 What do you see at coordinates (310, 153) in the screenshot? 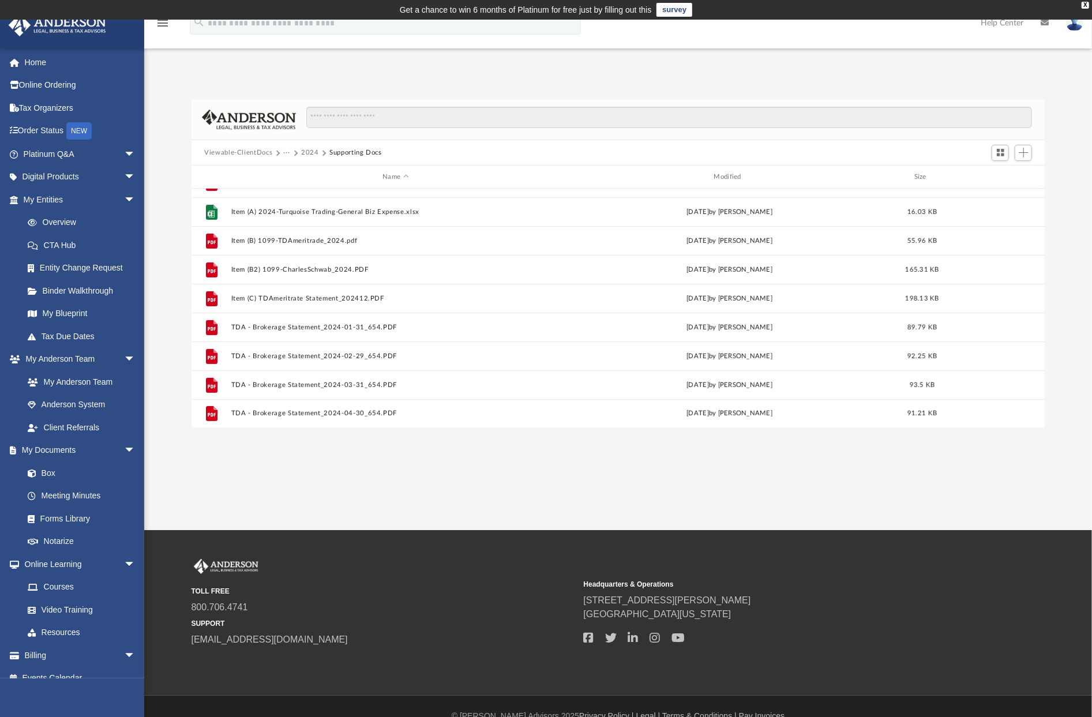
I see `button: 2024` at bounding box center [310, 153].